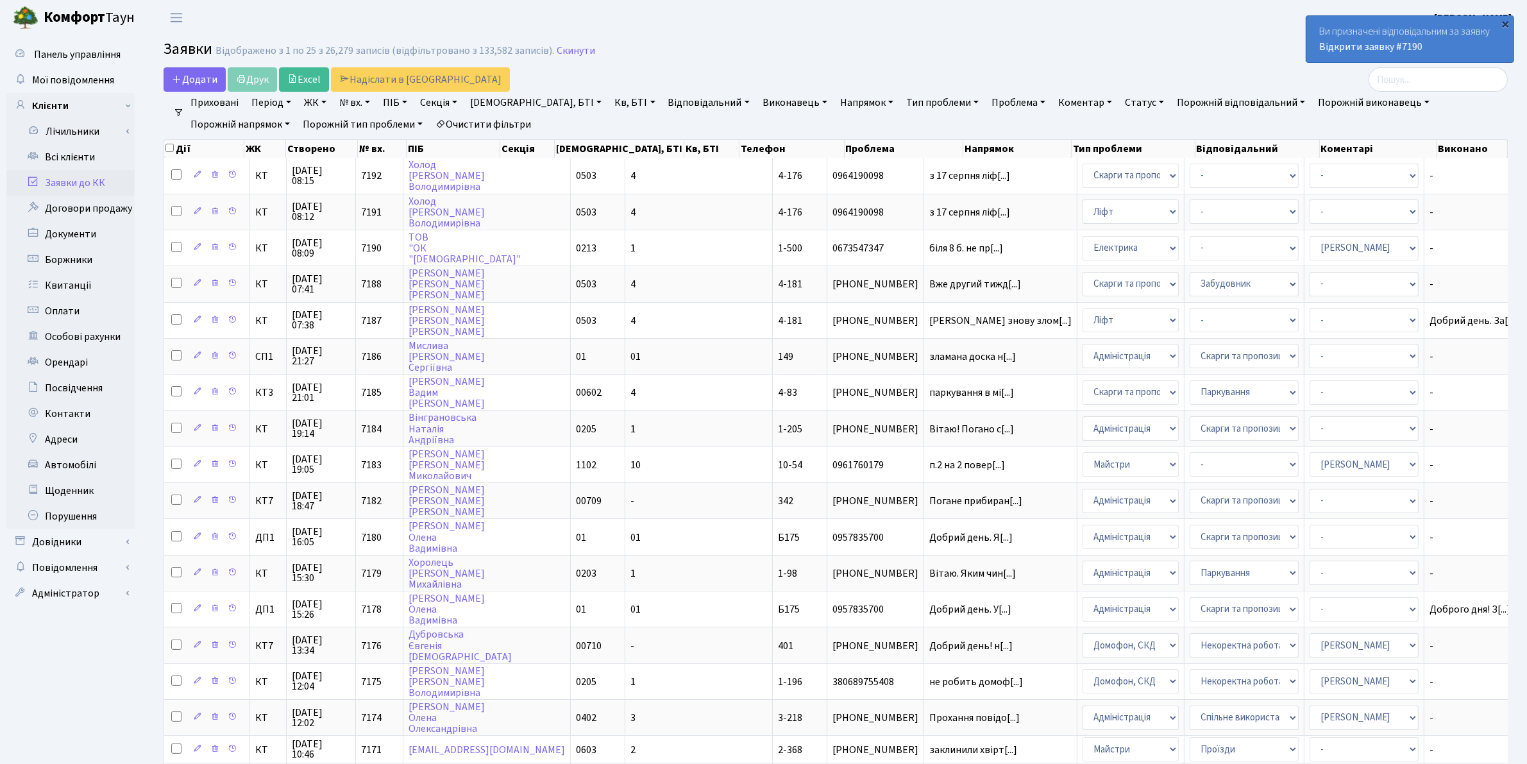  Describe the element at coordinates (483, 124) in the screenshot. I see `a: Очистити фільтри` at that location.